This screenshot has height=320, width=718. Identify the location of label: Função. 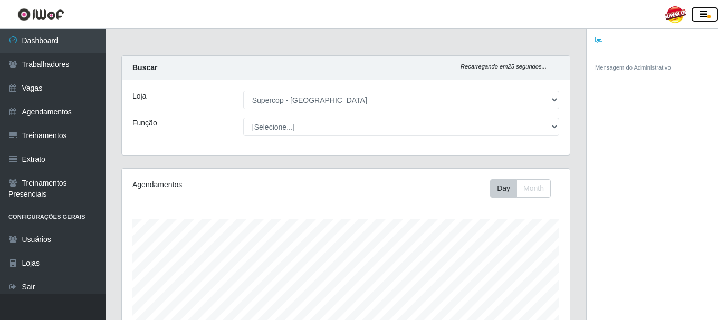
(145, 123).